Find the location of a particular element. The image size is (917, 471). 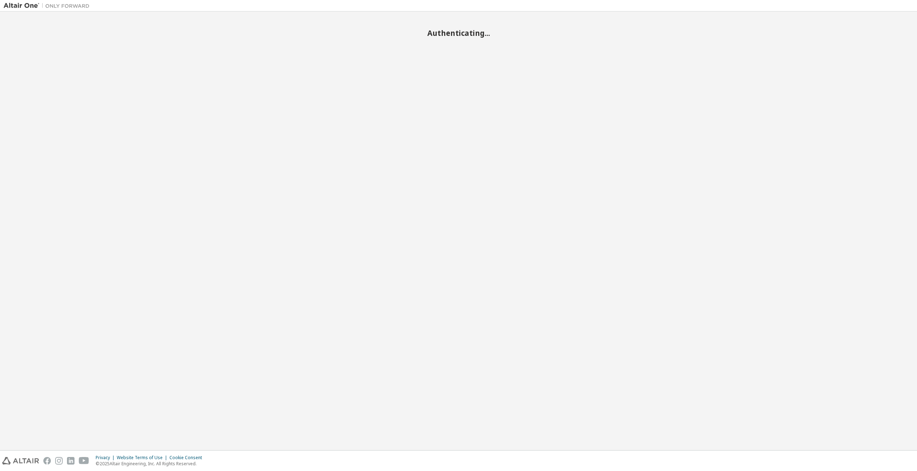

img: linkedin.svg is located at coordinates (71, 460).